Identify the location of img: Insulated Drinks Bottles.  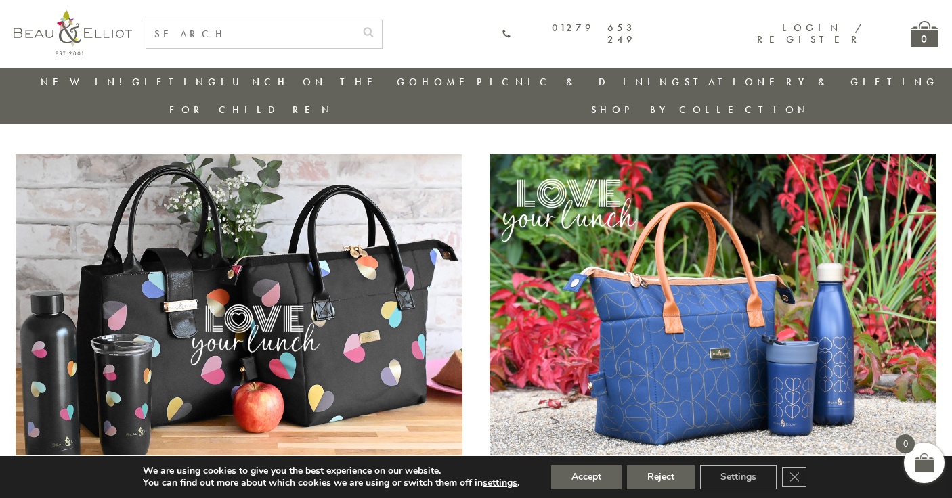
(713, 317).